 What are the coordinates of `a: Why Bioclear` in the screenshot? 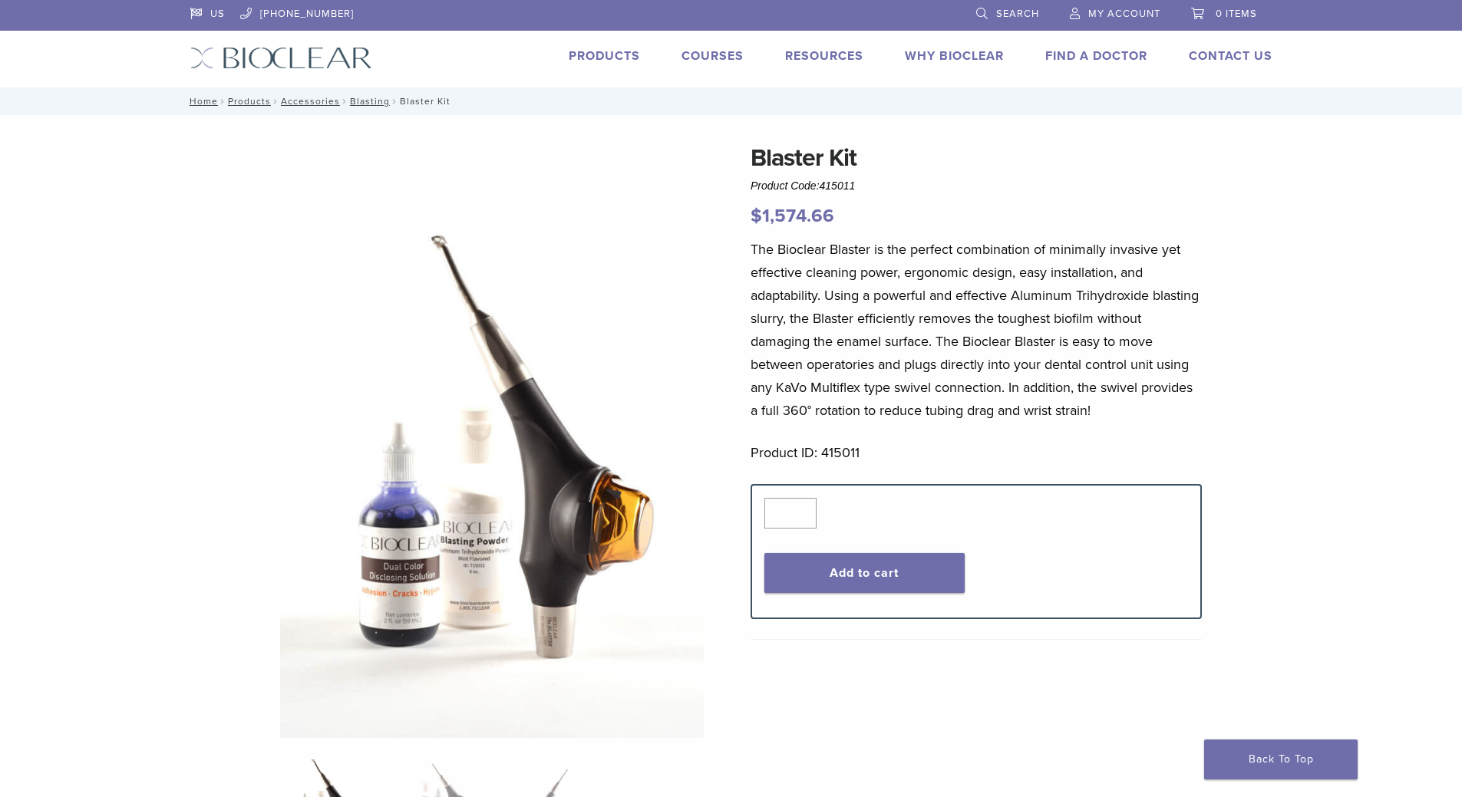 It's located at (954, 56).